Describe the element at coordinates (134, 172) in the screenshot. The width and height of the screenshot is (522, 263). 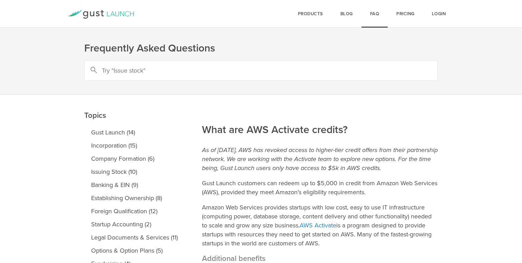
I see `a: Issuing Stock (10)` at that location.